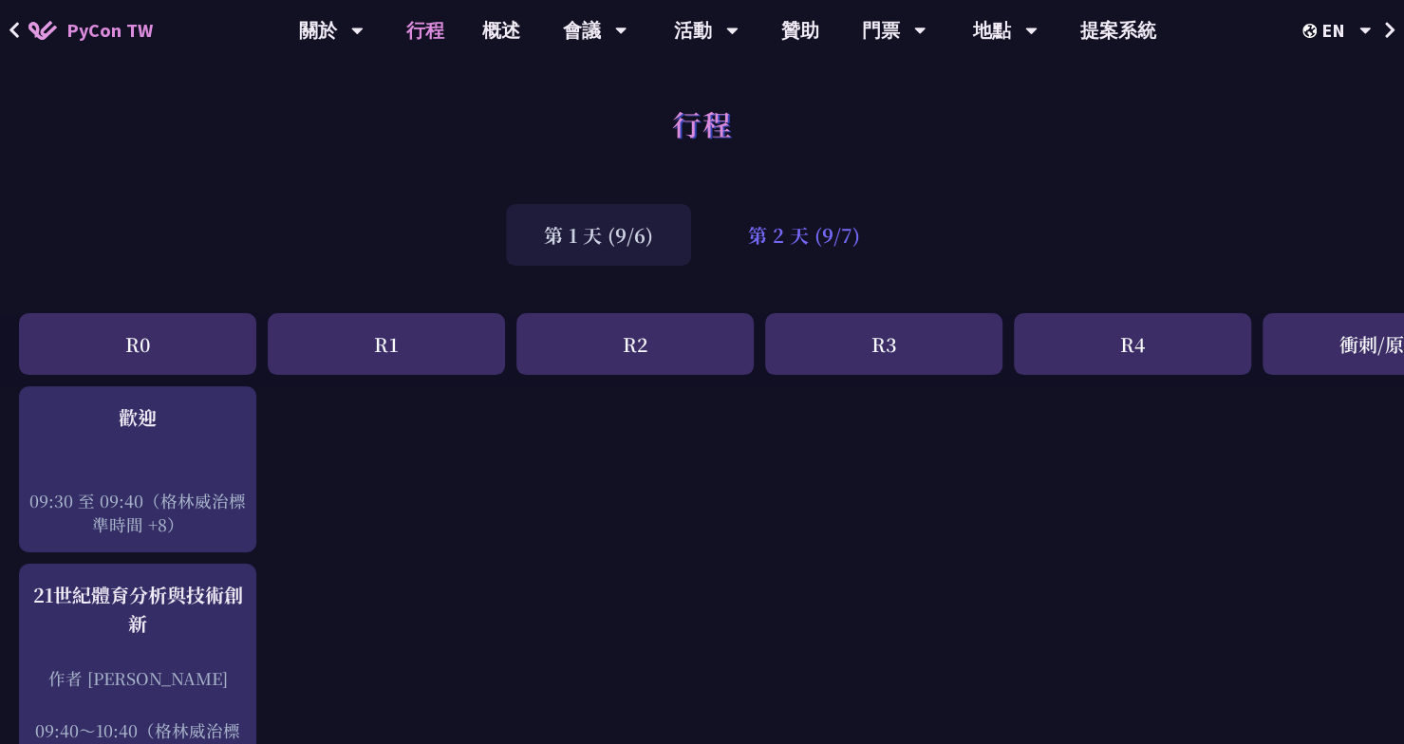 This screenshot has height=744, width=1404. I want to click on font: 第 2 天 (9/7), so click(804, 234).